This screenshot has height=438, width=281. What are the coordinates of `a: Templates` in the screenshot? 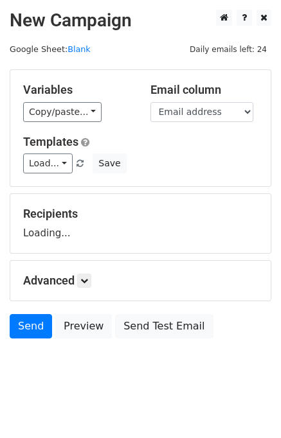 It's located at (51, 141).